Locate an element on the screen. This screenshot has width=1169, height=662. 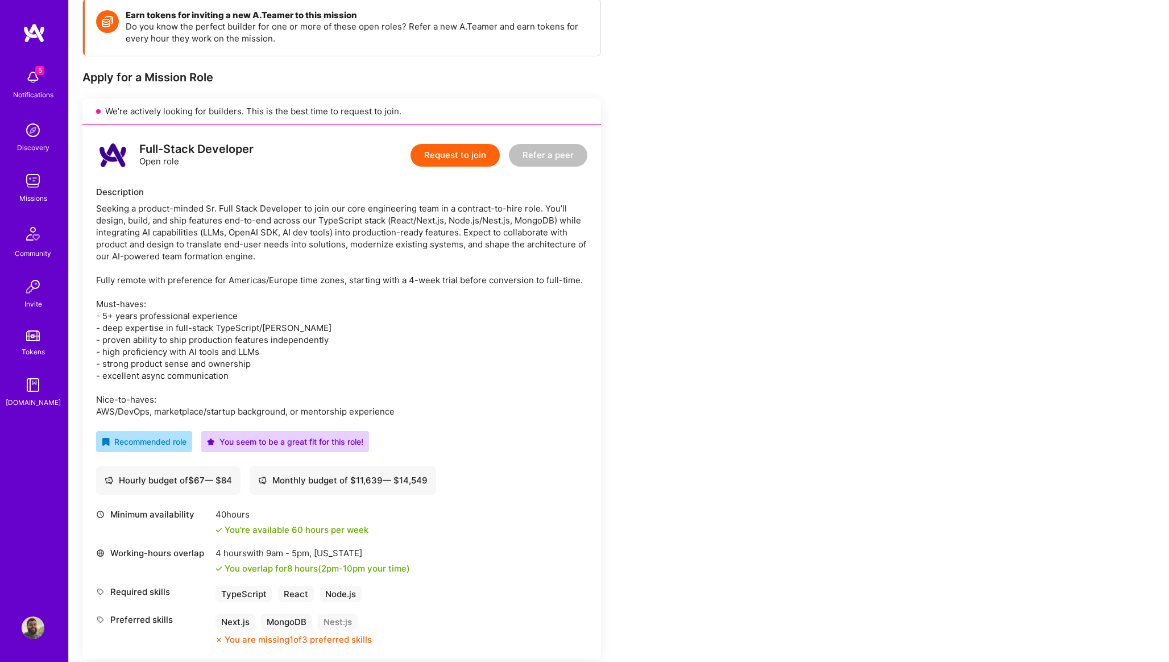
div: You overlap for 8 hours ( your time) is located at coordinates (317, 568).